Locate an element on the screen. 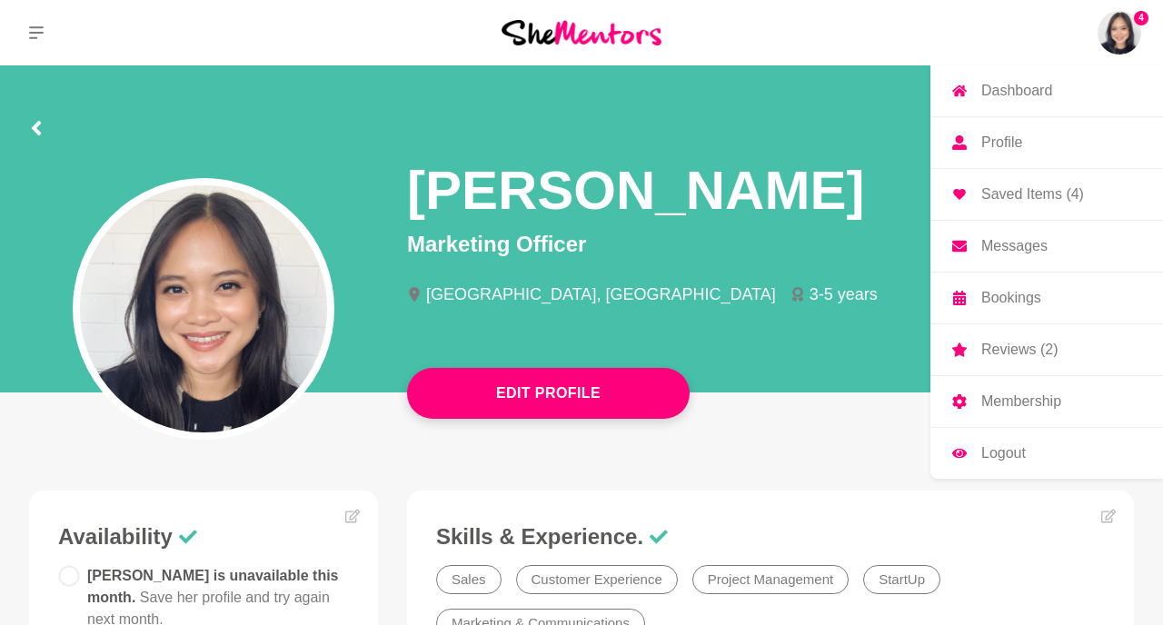  p: Messages is located at coordinates (1014, 246).